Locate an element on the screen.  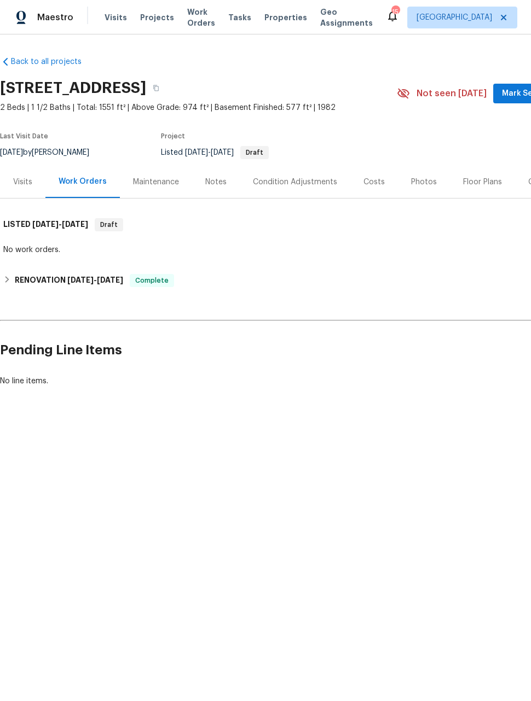
div: Notes is located at coordinates (216, 182).